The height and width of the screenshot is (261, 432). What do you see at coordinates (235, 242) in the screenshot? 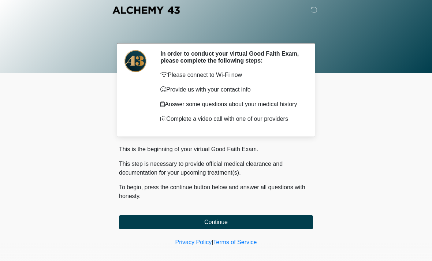
I see `a: Terms of Service` at bounding box center [235, 242].